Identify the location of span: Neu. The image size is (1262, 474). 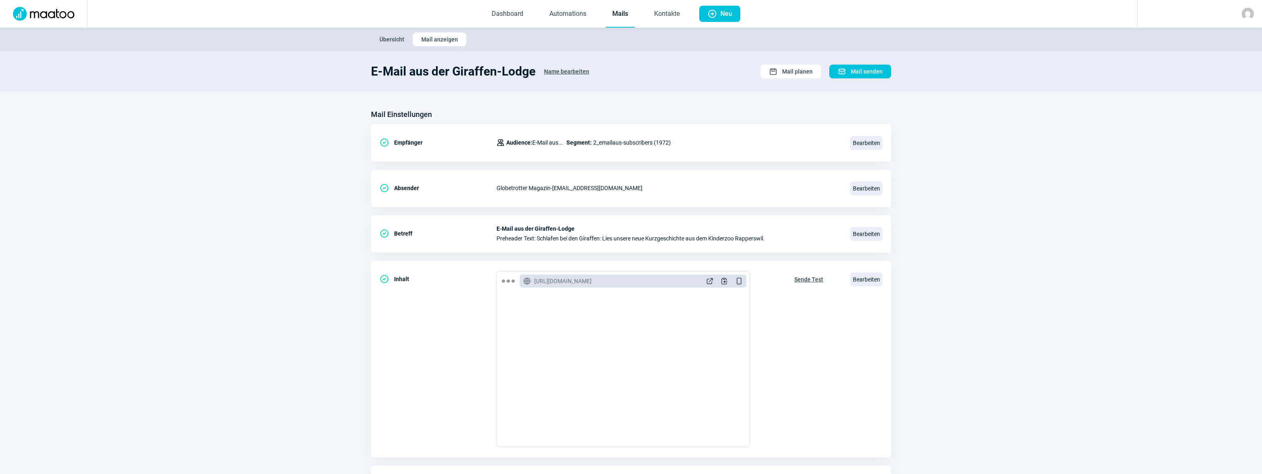
(726, 14).